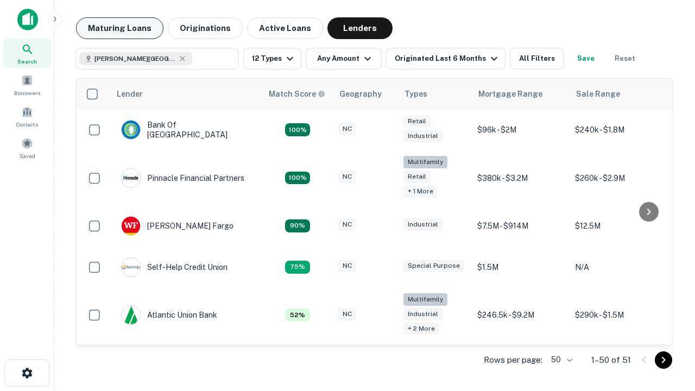  What do you see at coordinates (521, 178) in the screenshot?
I see `td: $380k - $3.2M` at bounding box center [521, 178].